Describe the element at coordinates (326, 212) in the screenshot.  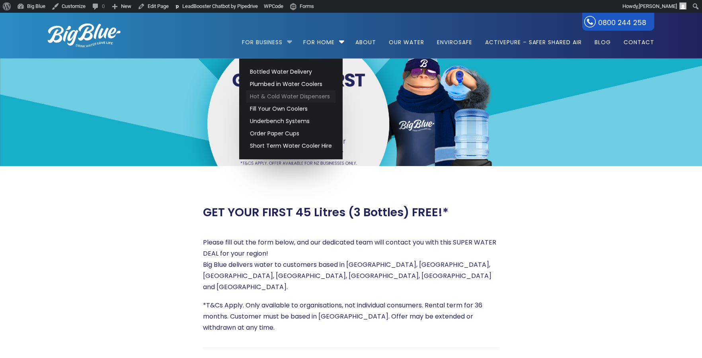
I see `h2: GET YOUR FIRST 45 Litres (3 Bottles) FREE!*` at that location.